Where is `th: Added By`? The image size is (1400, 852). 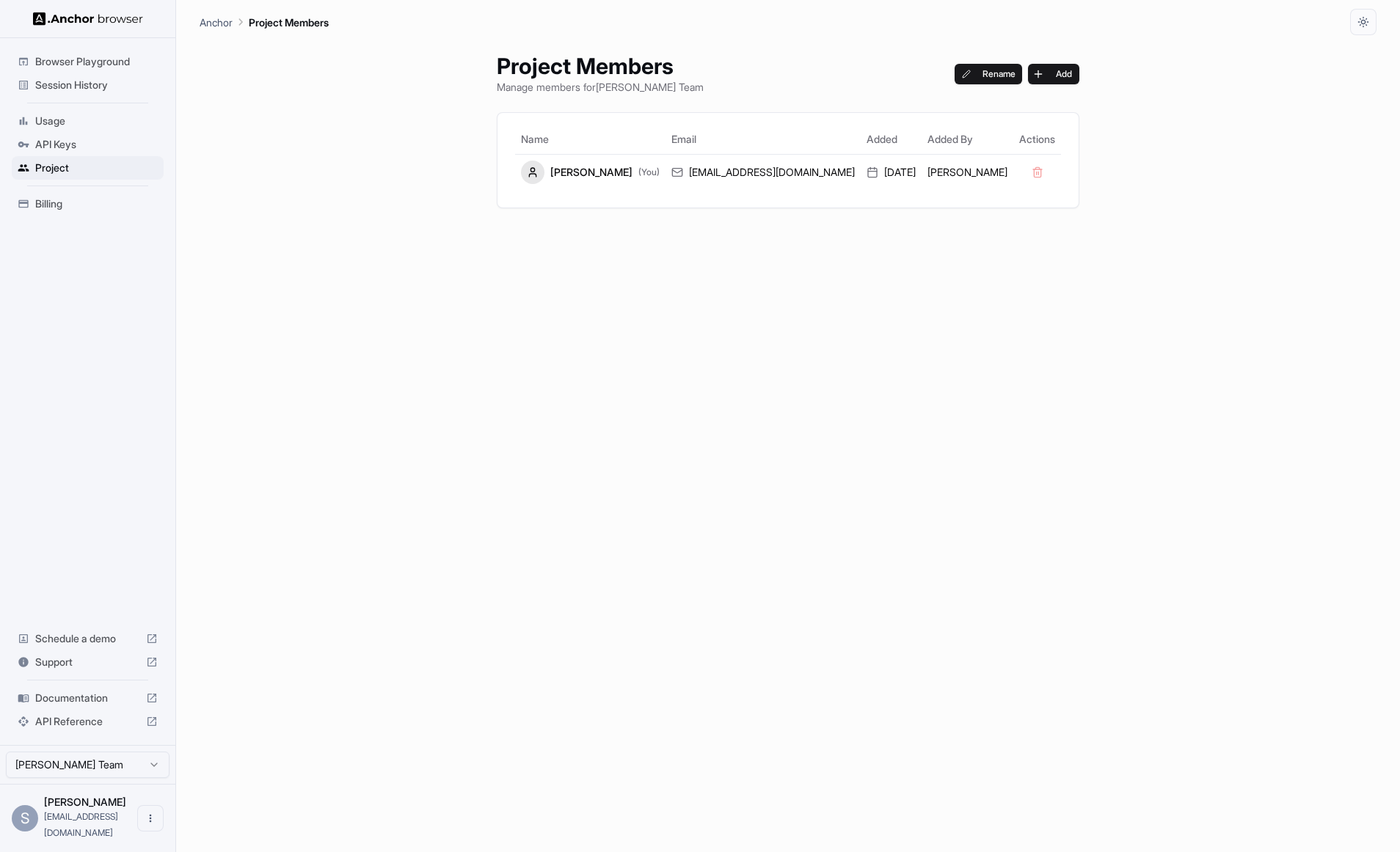 th: Added By is located at coordinates (968, 139).